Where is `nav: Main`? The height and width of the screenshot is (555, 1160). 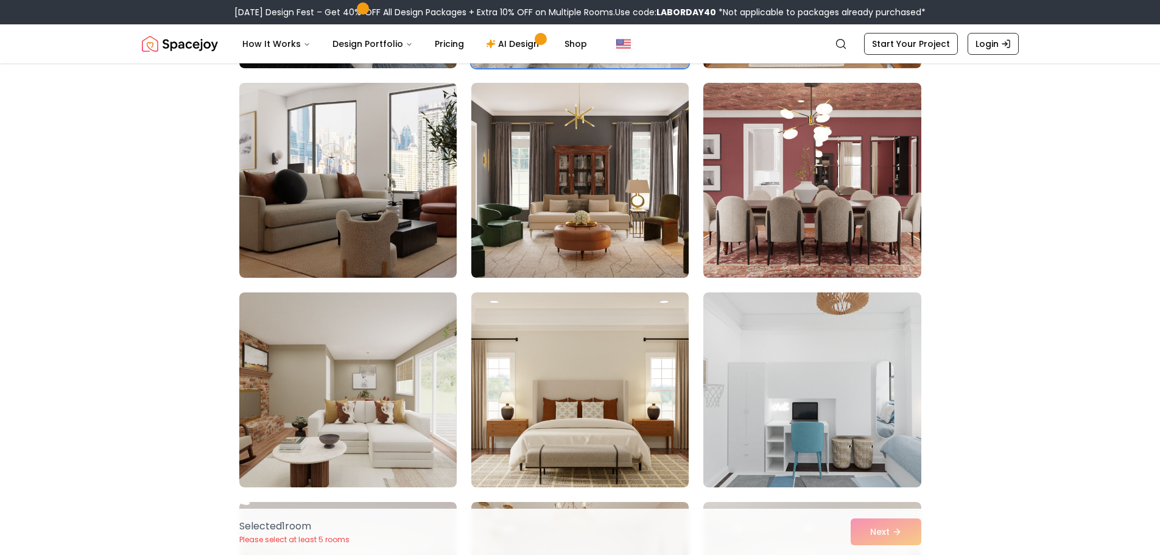 nav: Main is located at coordinates (415, 44).